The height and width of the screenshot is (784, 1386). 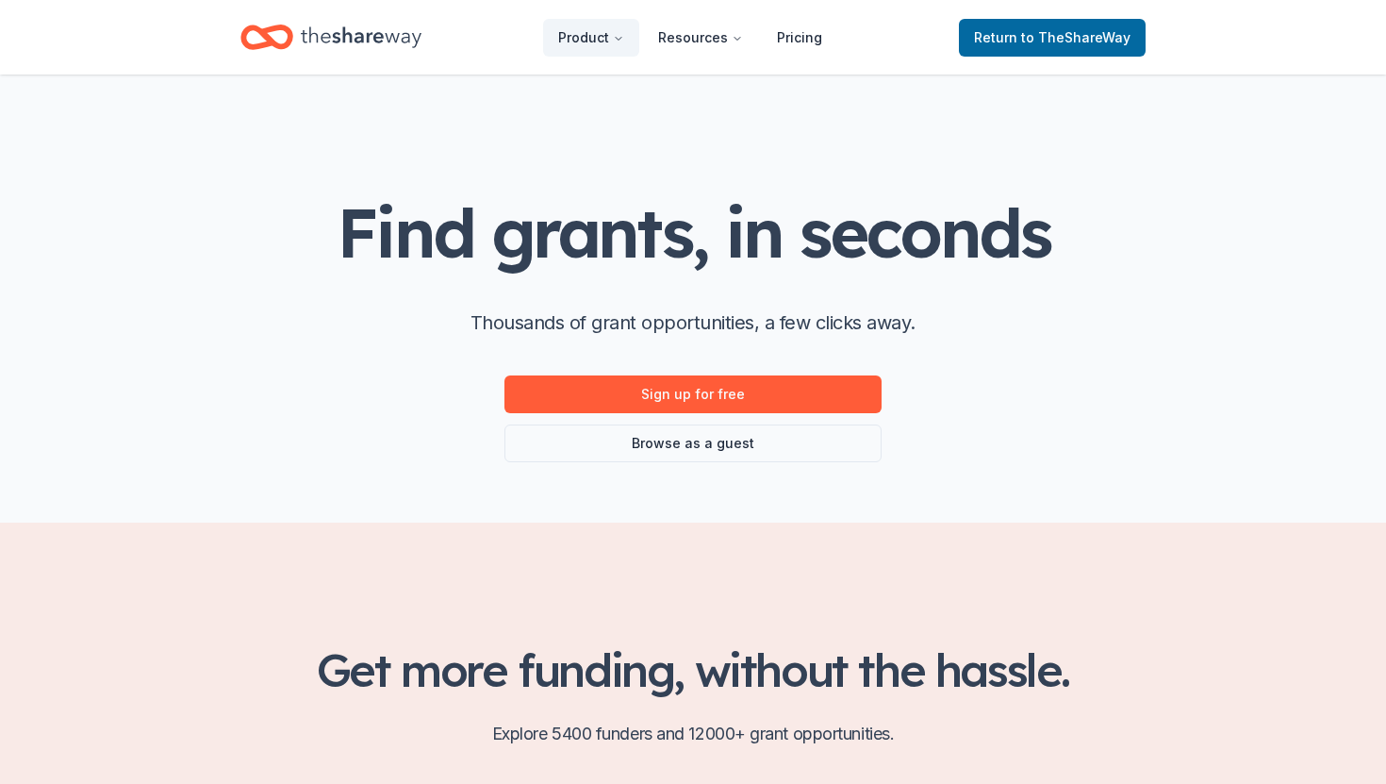 I want to click on p: Explore 5400 funders and 12000+ grant opportunities., so click(x=693, y=734).